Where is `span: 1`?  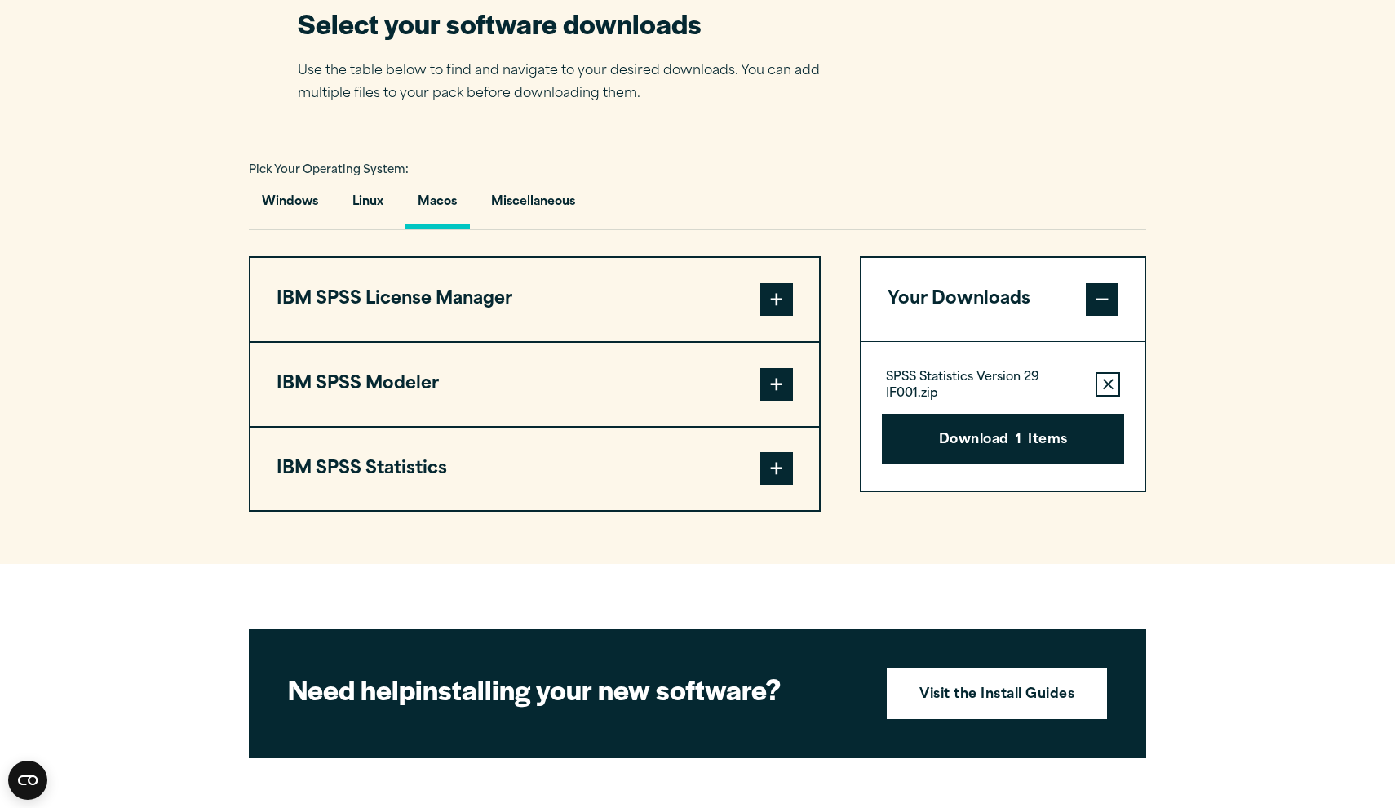
span: 1 is located at coordinates (1018, 441).